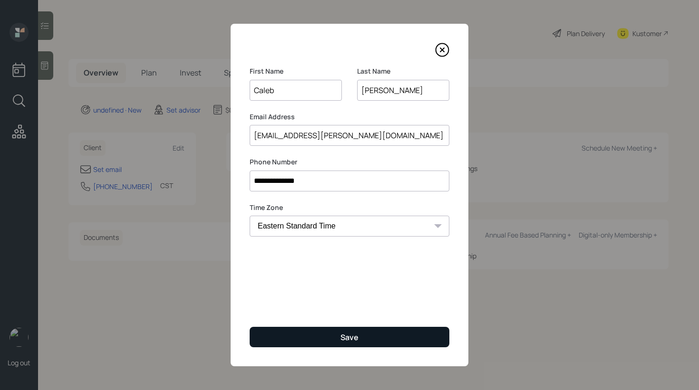 This screenshot has height=390, width=699. Describe the element at coordinates (349, 208) in the screenshot. I see `label: Time Zone` at that location.